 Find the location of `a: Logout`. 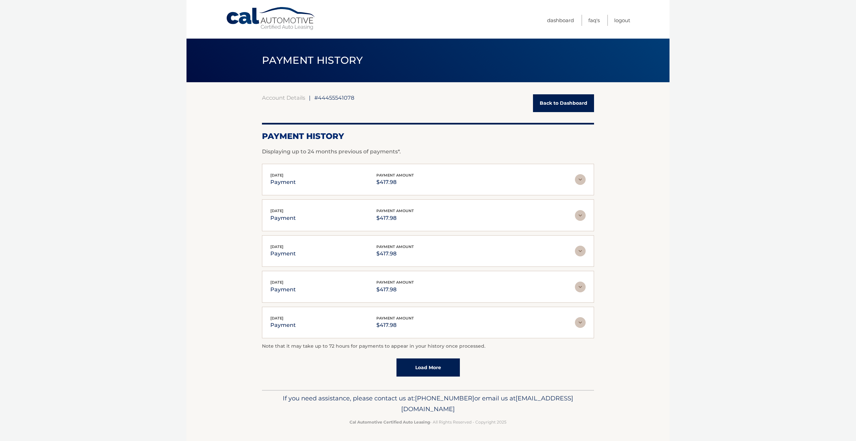

a: Logout is located at coordinates (622, 20).